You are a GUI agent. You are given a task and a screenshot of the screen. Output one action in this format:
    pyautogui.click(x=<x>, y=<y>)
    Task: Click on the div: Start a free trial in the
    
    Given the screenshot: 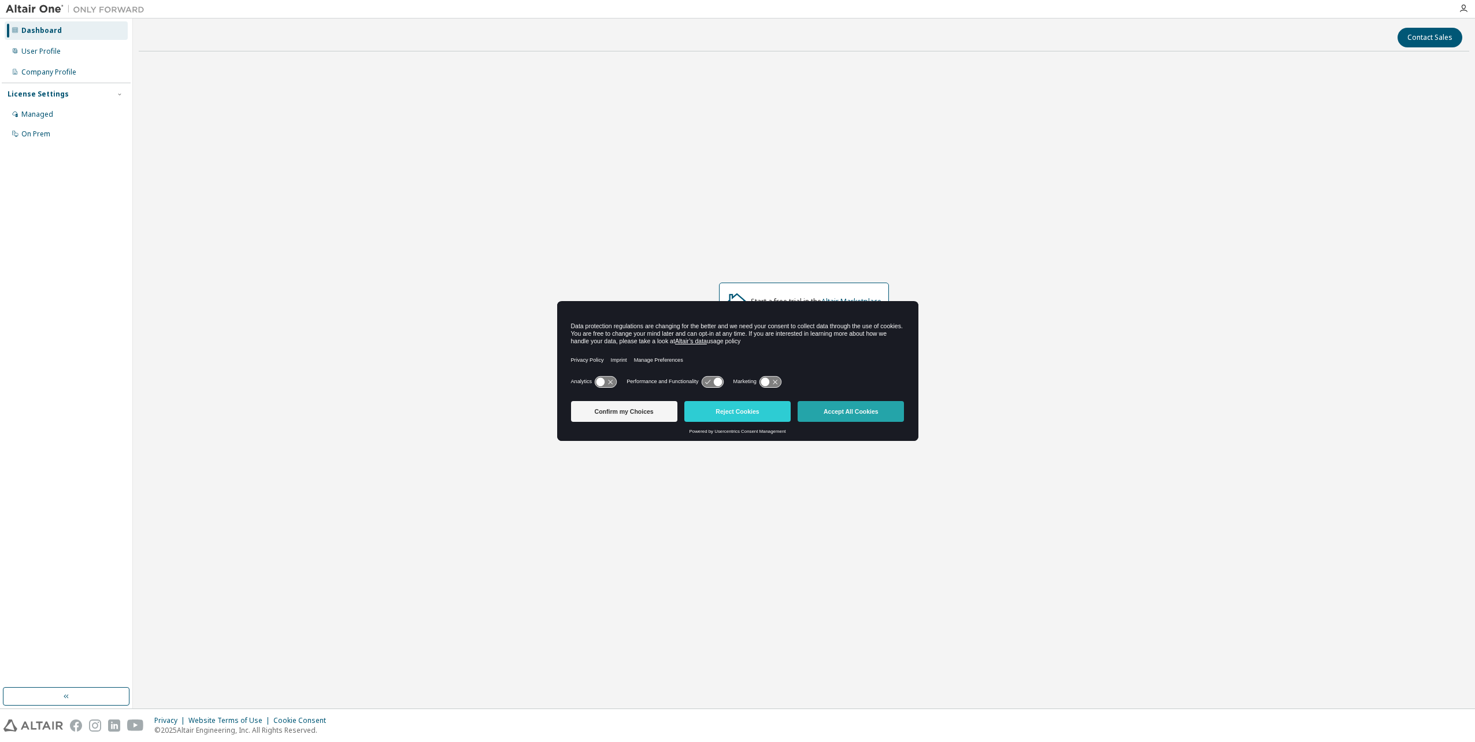 What is the action you would take?
    pyautogui.click(x=816, y=302)
    